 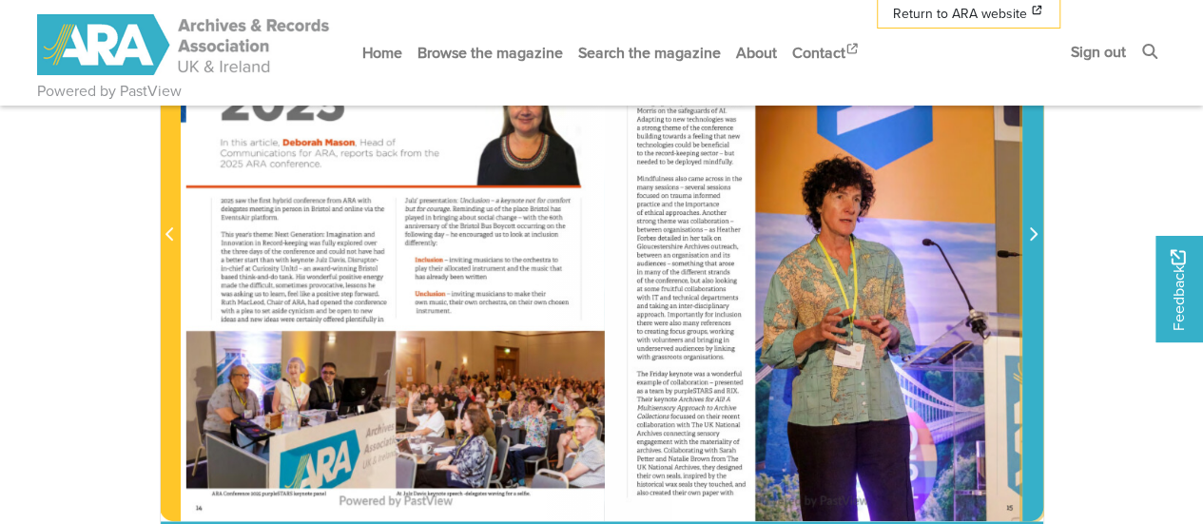 What do you see at coordinates (649, 52) in the screenshot?
I see `a: Search the magazine` at bounding box center [649, 52].